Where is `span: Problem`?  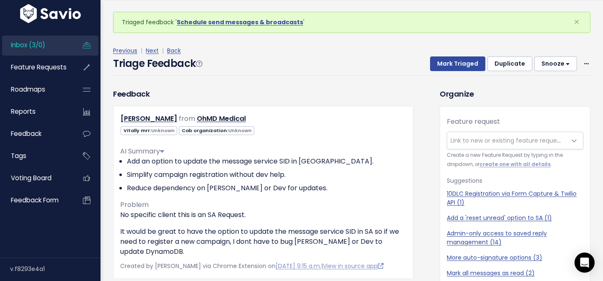 span: Problem is located at coordinates (134, 205).